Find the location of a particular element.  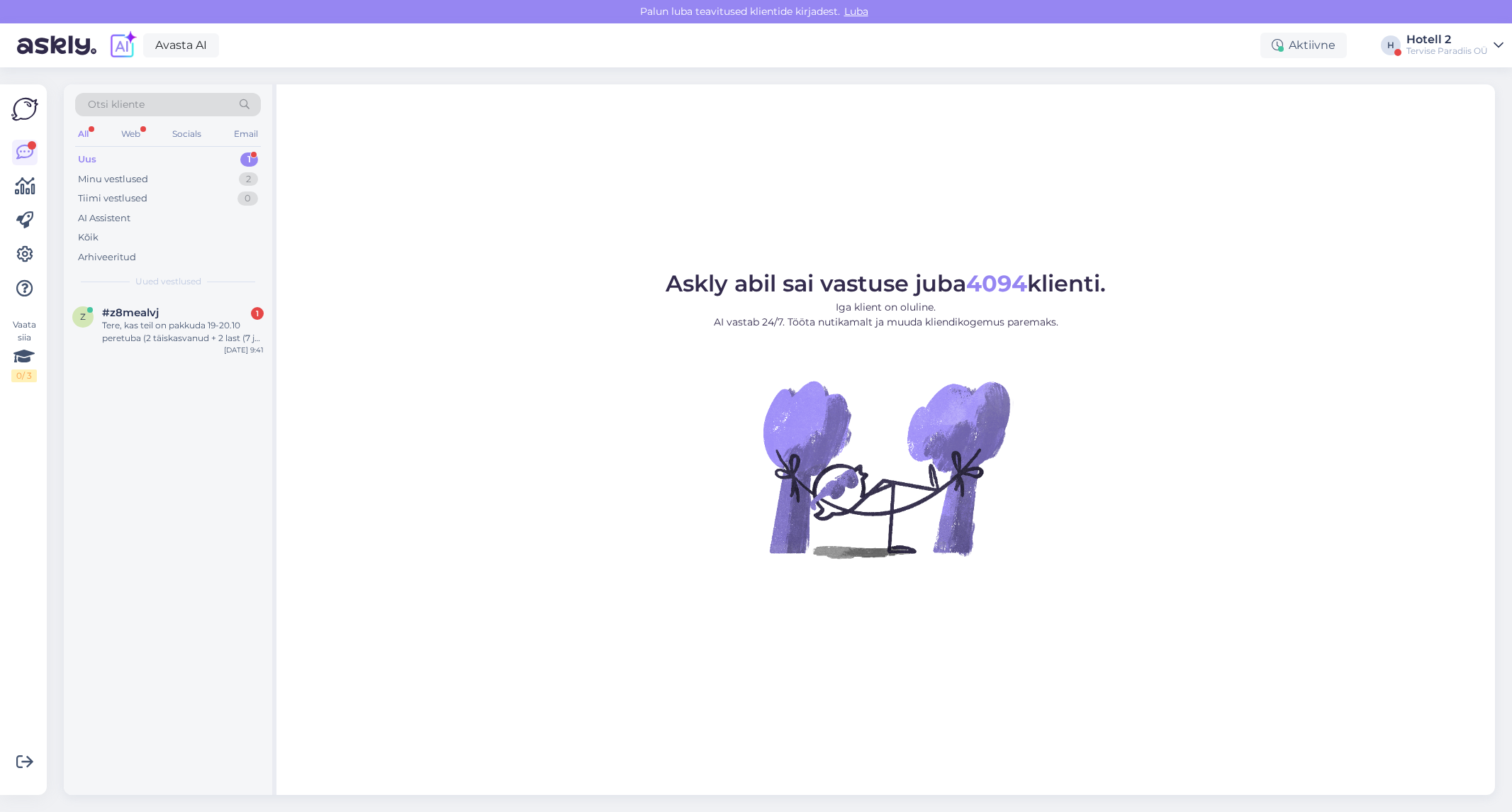

b: 4094 is located at coordinates (997, 282).